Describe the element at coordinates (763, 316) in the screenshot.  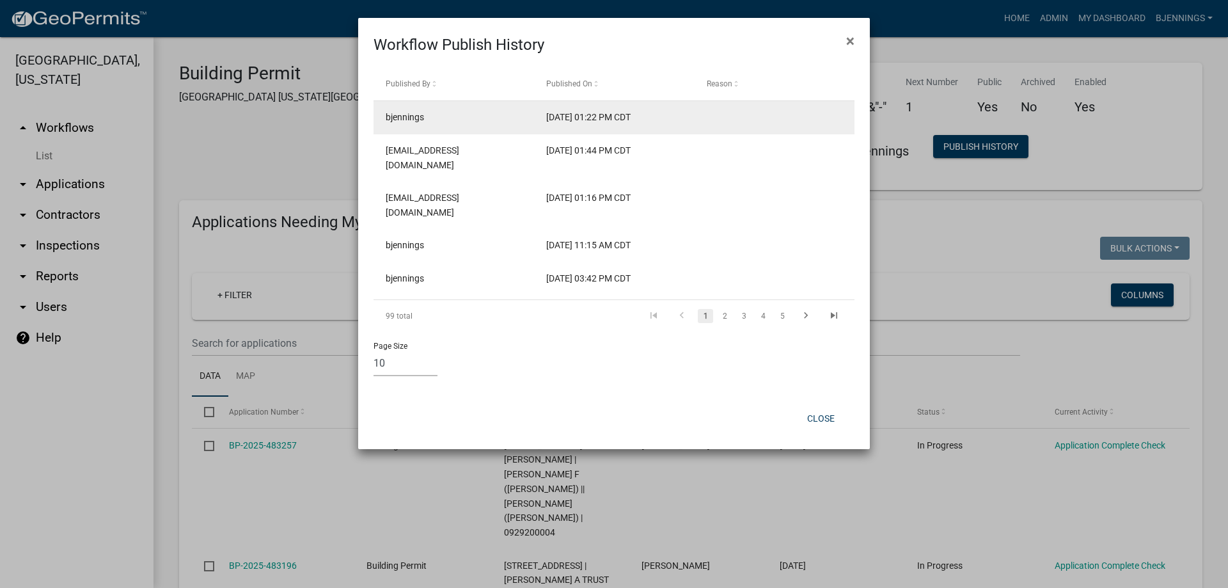
I see `a: 4` at that location.